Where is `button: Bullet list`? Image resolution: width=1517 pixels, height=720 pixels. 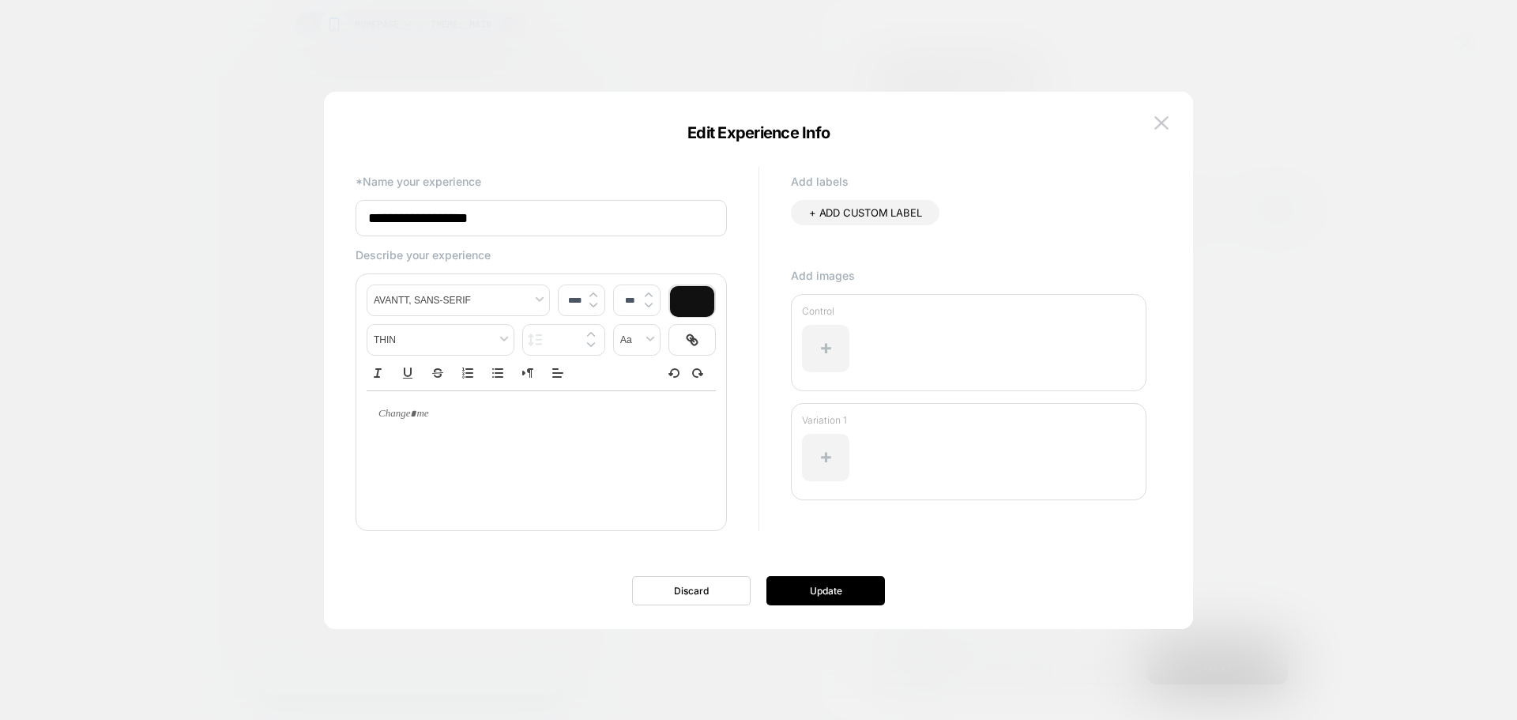 button: Bullet list is located at coordinates (498, 373).